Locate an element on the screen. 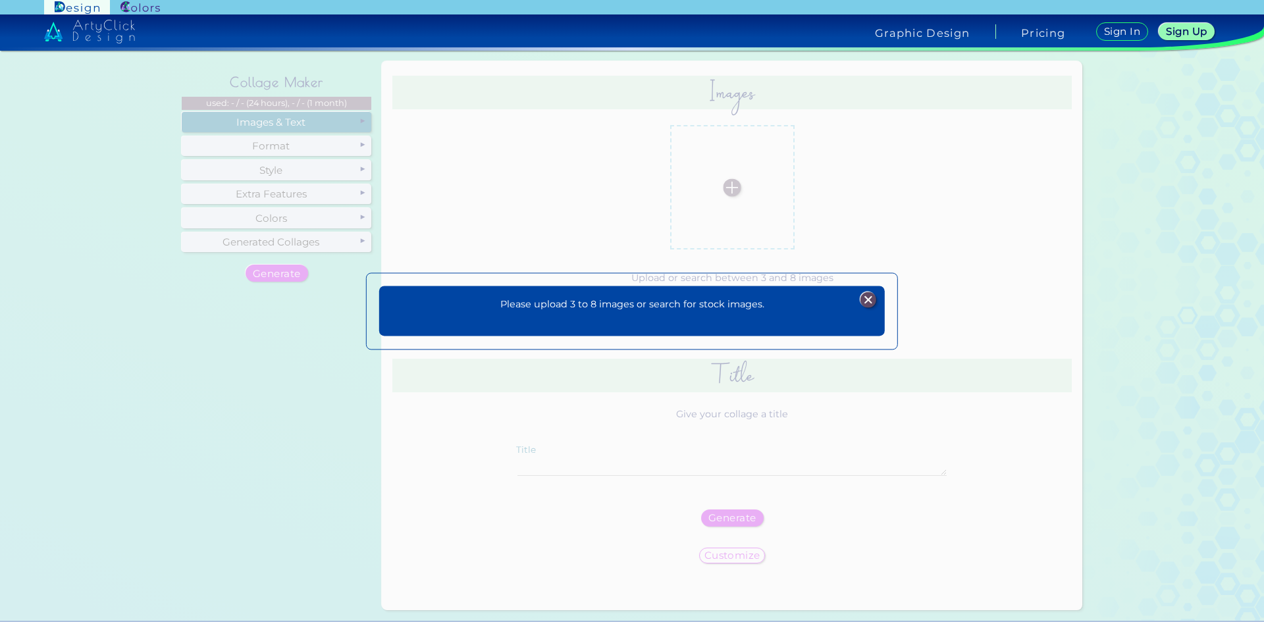  p: Please upload 3 to 8 images or search for stock images. is located at coordinates (632, 305).